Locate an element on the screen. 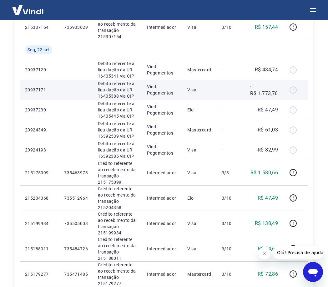  p: 735463973 is located at coordinates (76, 173).